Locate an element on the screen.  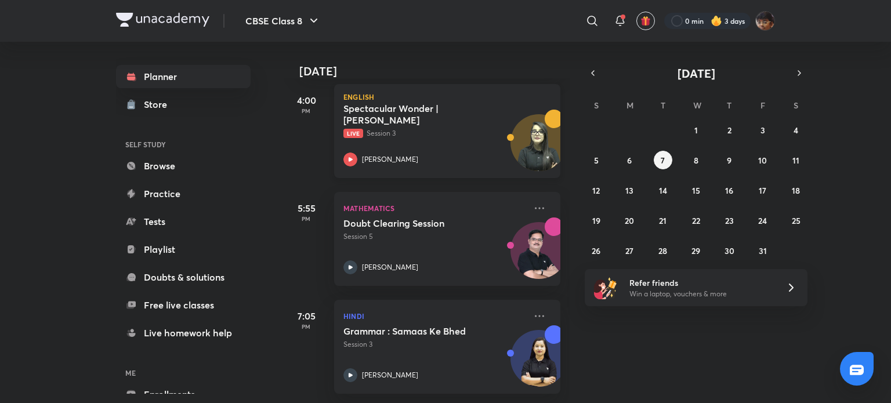
a: Playlist is located at coordinates (183, 249).